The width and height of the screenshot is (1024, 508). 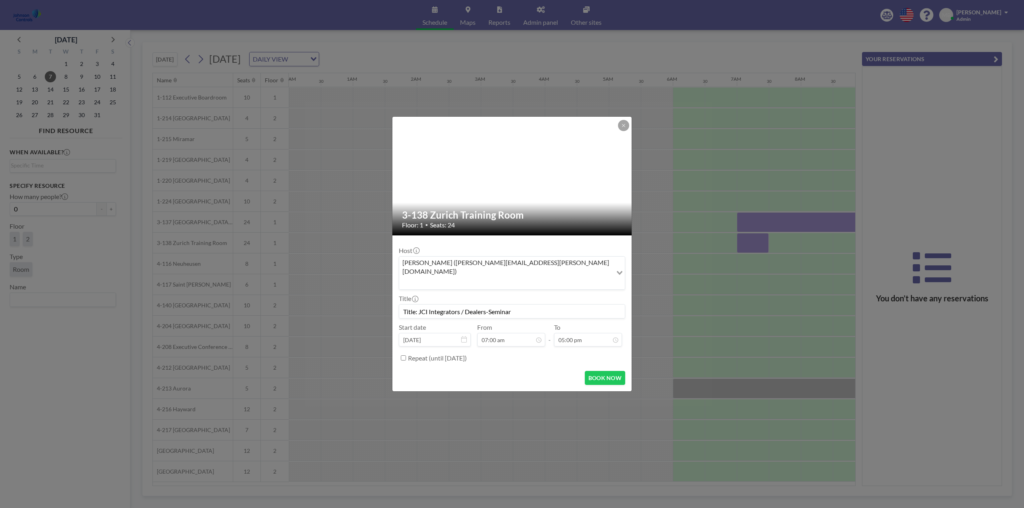 What do you see at coordinates (412, 225) in the screenshot?
I see `span: Floor: 1` at bounding box center [412, 225].